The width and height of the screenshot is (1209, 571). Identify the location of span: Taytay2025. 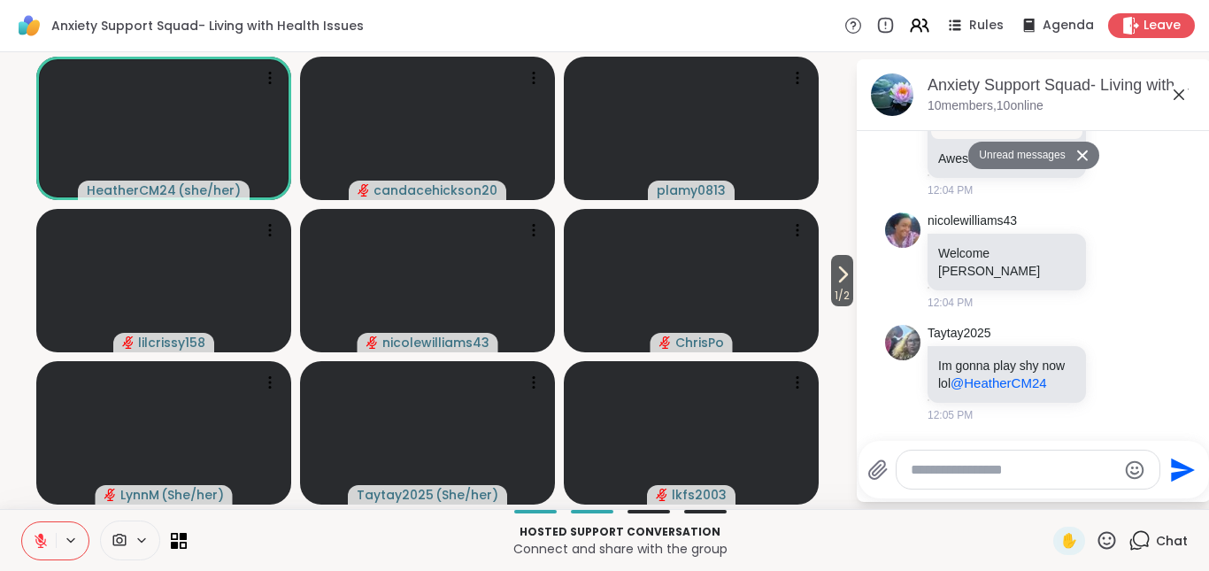
(395, 495).